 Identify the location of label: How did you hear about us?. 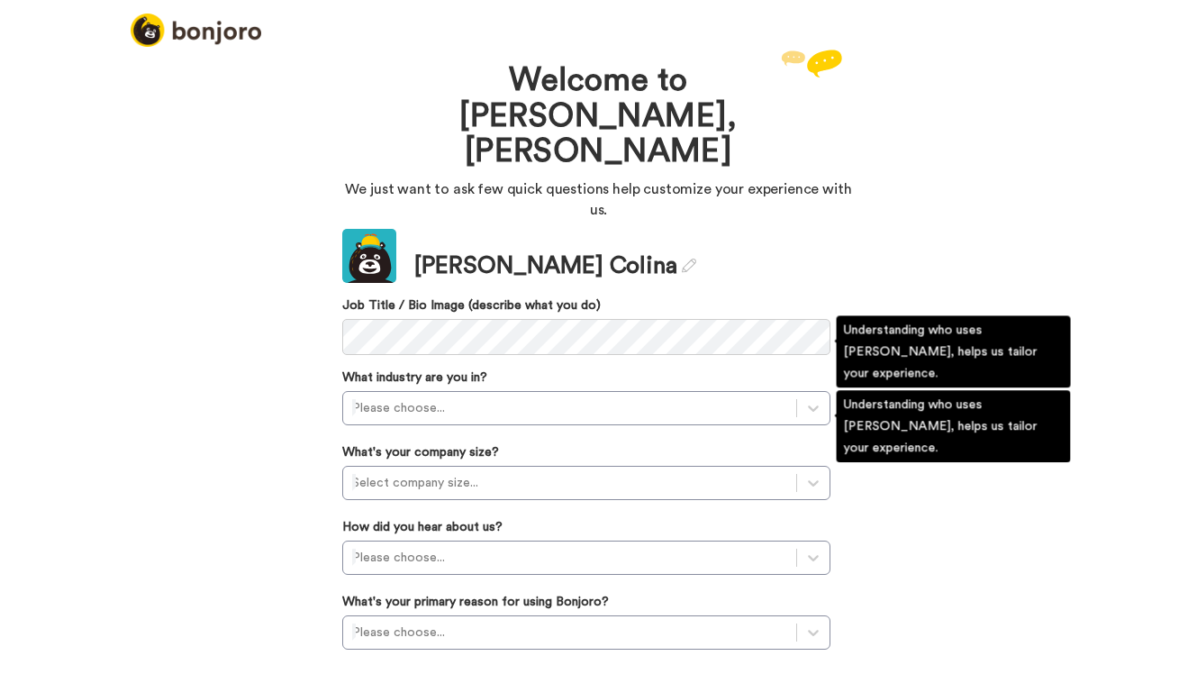
(422, 527).